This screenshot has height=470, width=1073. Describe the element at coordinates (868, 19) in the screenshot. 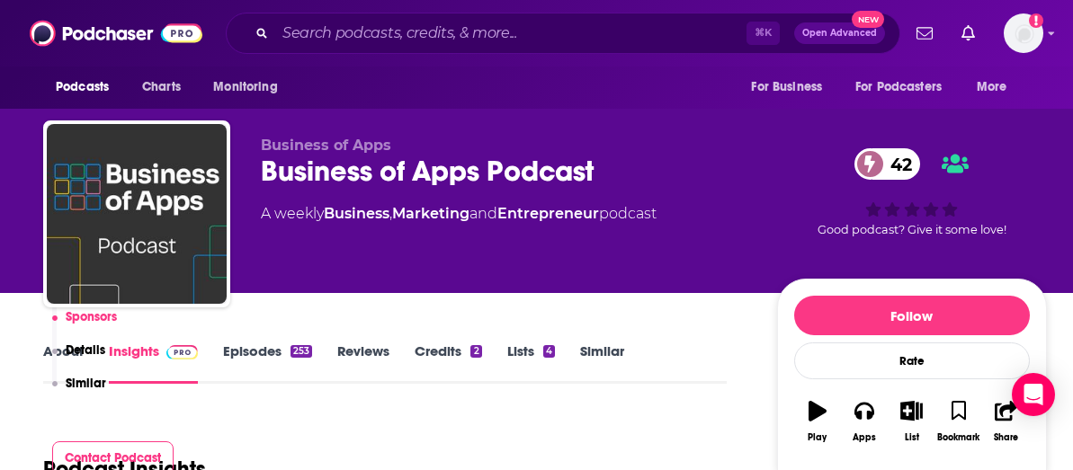

I see `span: New` at that location.